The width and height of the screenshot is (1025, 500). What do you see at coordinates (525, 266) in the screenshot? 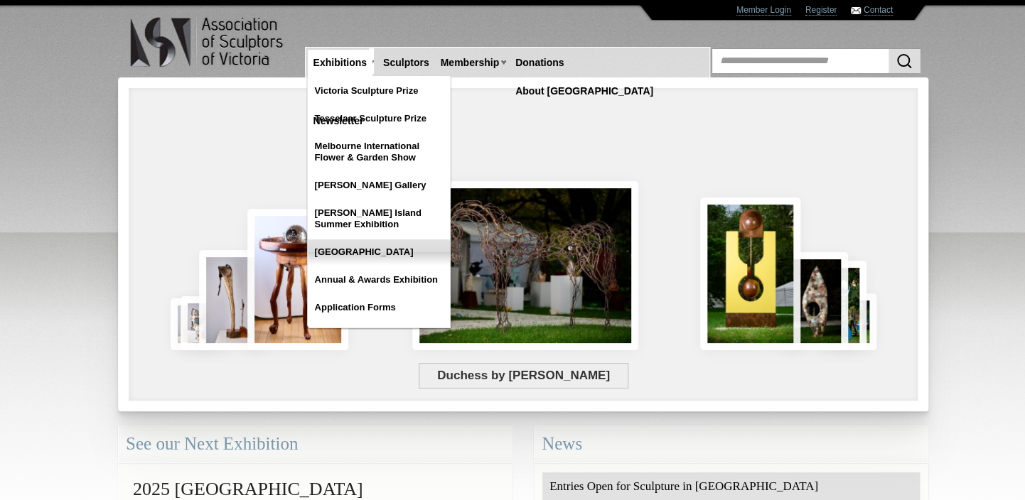
I see `img: Duchess` at bounding box center [525, 266].